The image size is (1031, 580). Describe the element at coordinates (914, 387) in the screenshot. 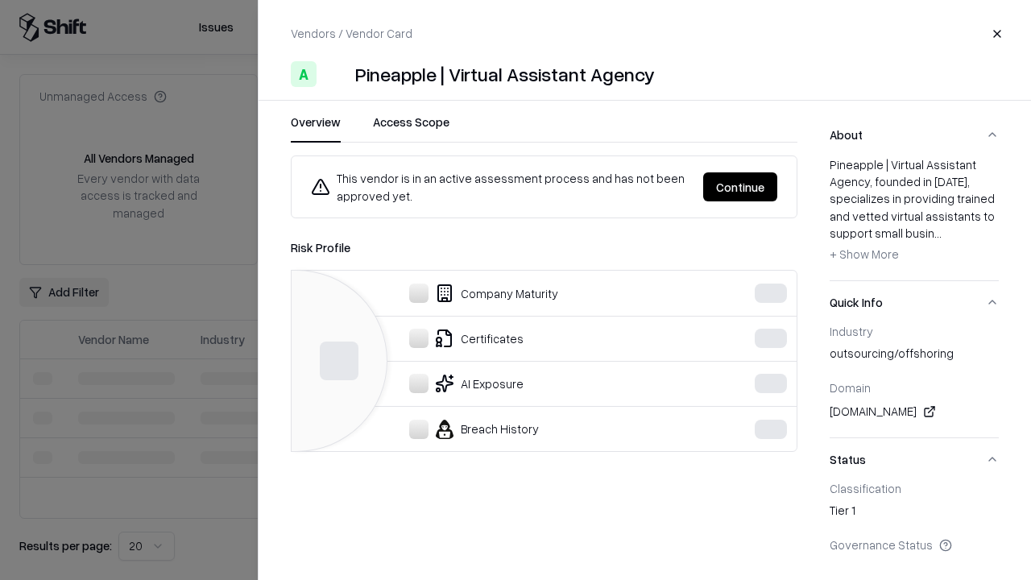

I see `div: Domain` at that location.